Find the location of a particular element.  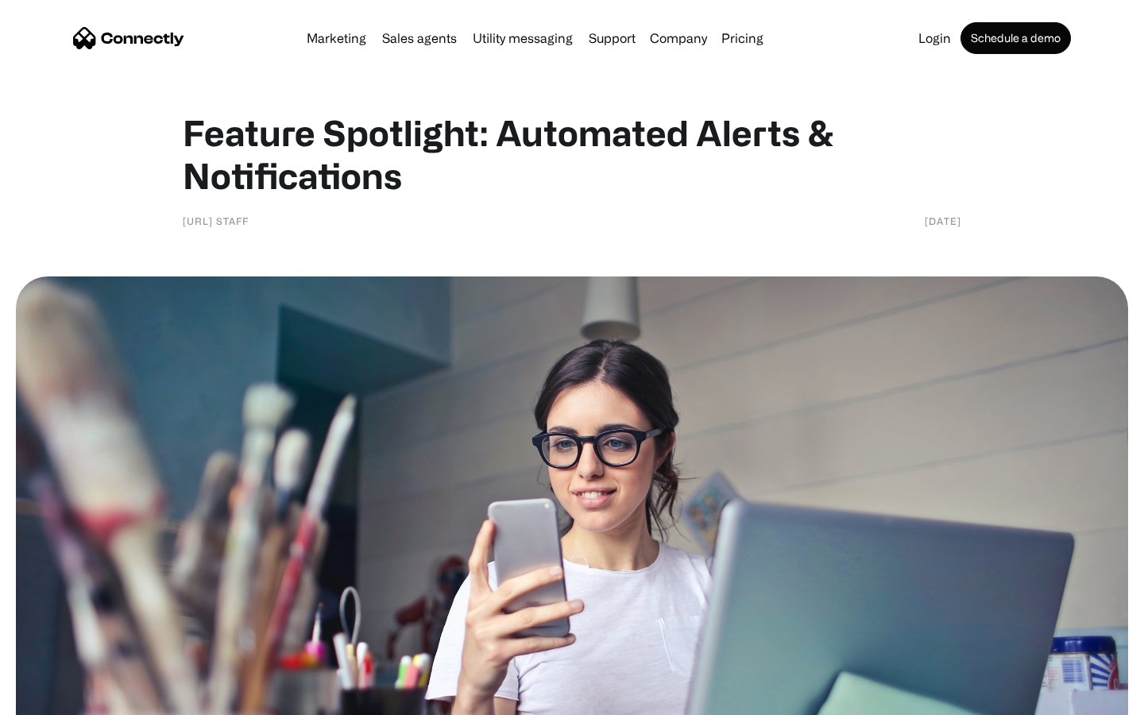

aside: Language selected: English is located at coordinates (56, 698).